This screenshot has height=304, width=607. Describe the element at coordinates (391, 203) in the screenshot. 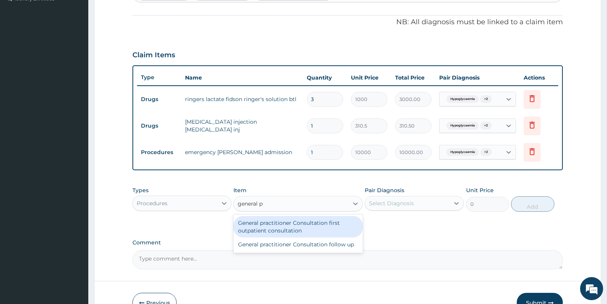

I see `div: Select Diagnosis` at that location.